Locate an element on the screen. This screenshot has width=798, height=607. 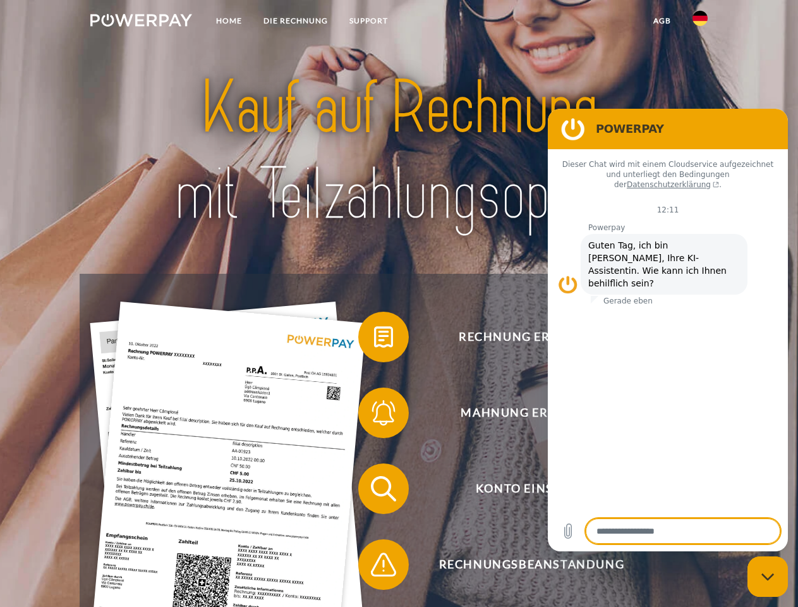
a: Rechnungsbeanstandung is located at coordinates (523, 564).